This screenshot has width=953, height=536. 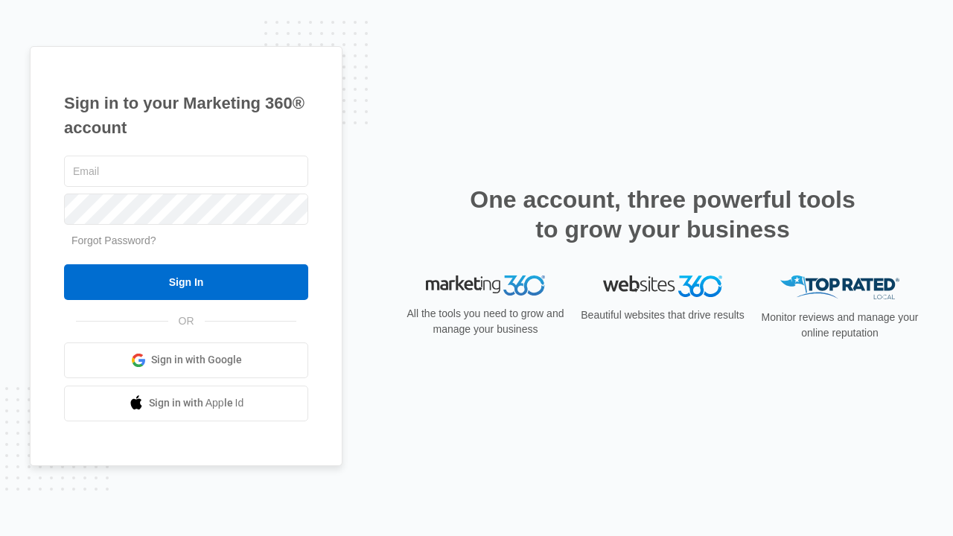 I want to click on a: Forgot Password?, so click(x=114, y=240).